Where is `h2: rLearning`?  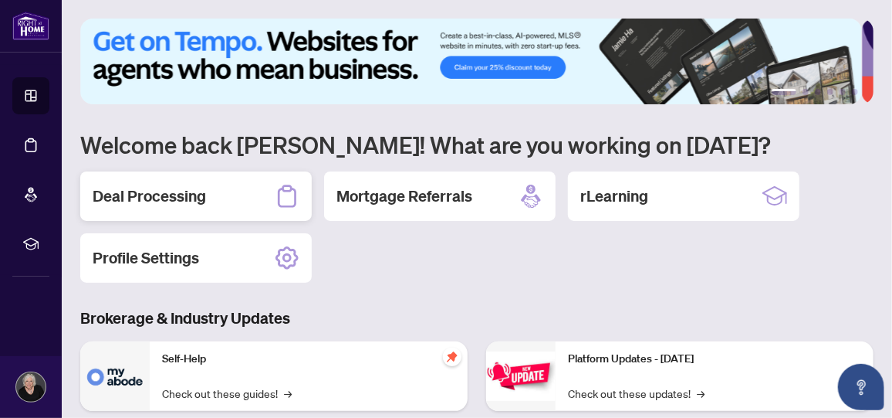
h2: rLearning is located at coordinates (614, 196).